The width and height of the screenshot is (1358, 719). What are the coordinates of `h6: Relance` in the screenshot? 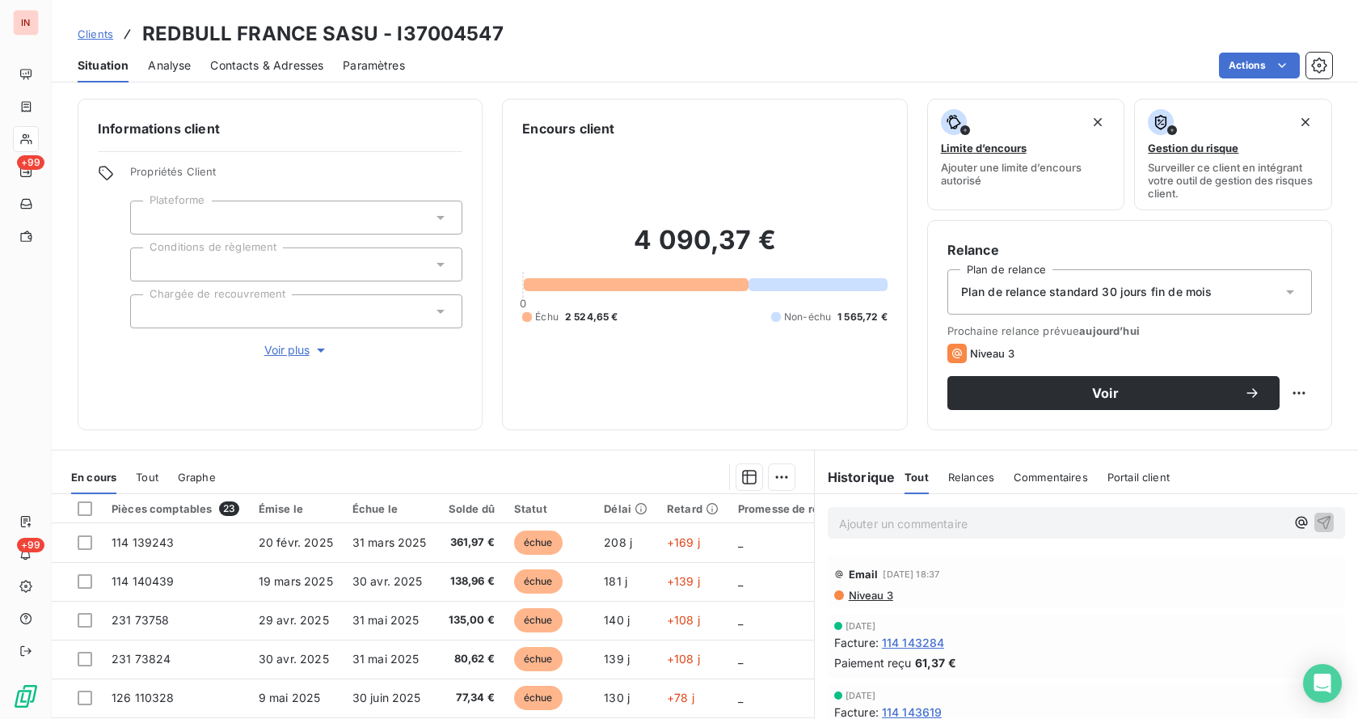 It's located at (1130, 250).